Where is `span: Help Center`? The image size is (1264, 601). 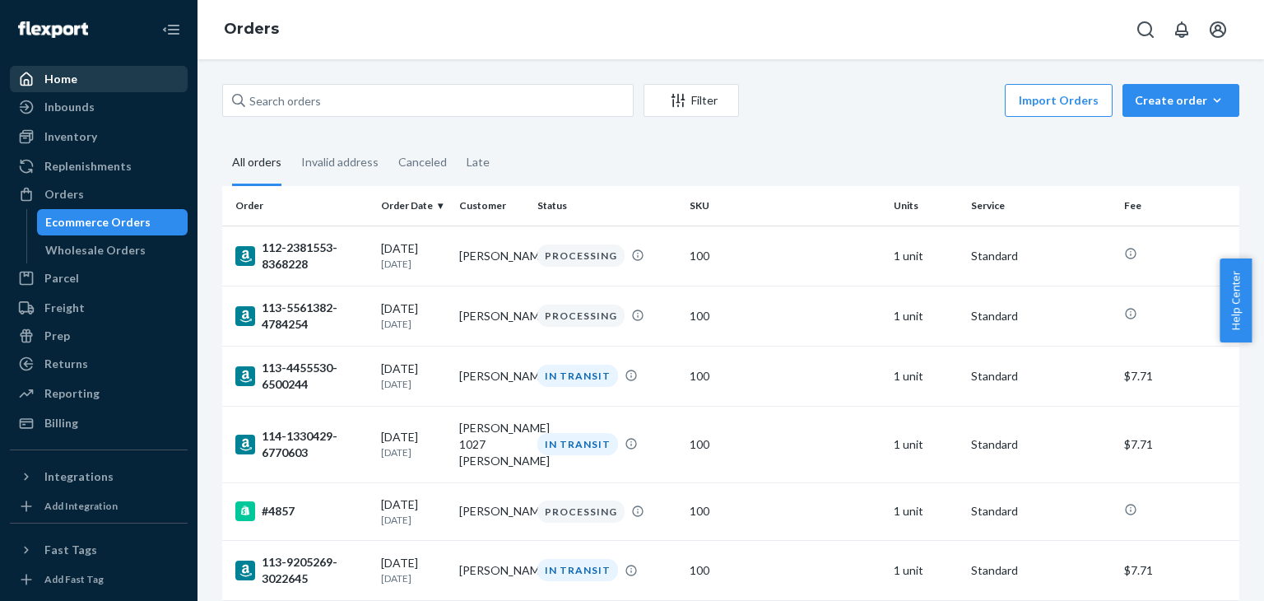 span: Help Center is located at coordinates (1236, 300).